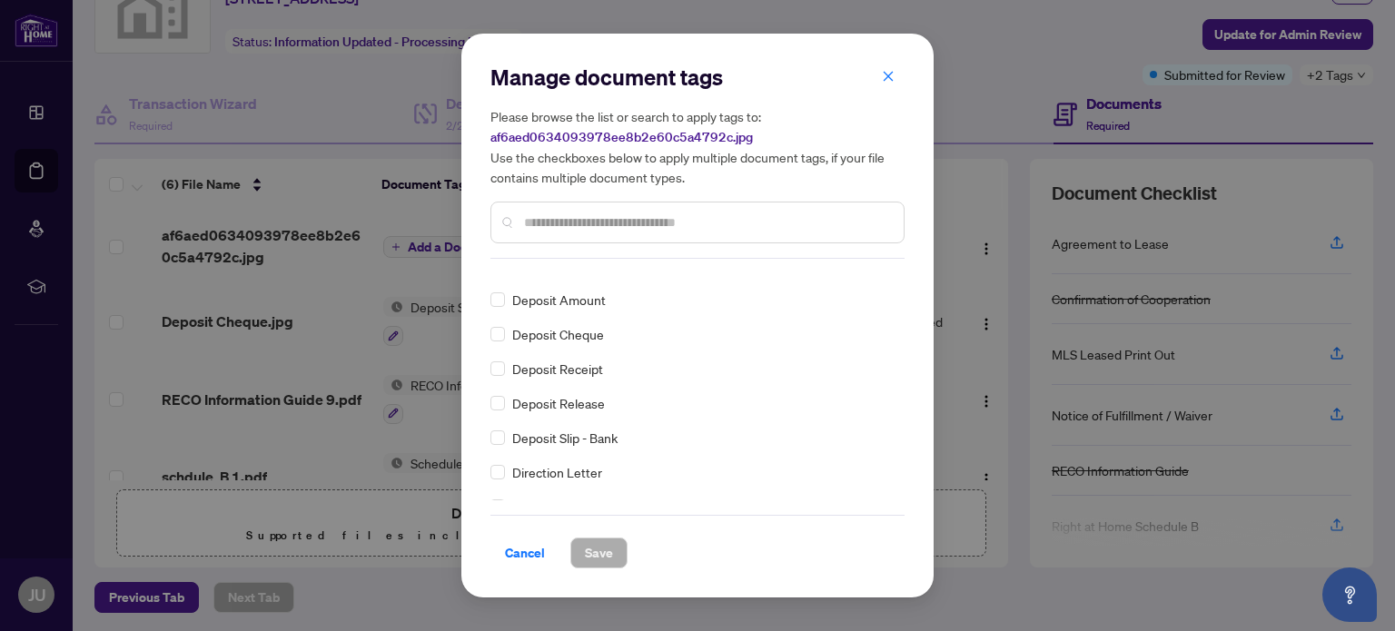  Describe the element at coordinates (1349, 595) in the screenshot. I see `button: Open asap` at that location.